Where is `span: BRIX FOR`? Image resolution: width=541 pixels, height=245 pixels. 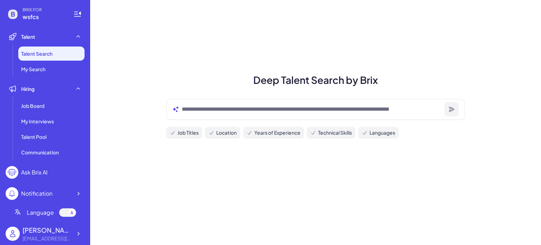
span: BRIX FOR is located at coordinates (44, 10).